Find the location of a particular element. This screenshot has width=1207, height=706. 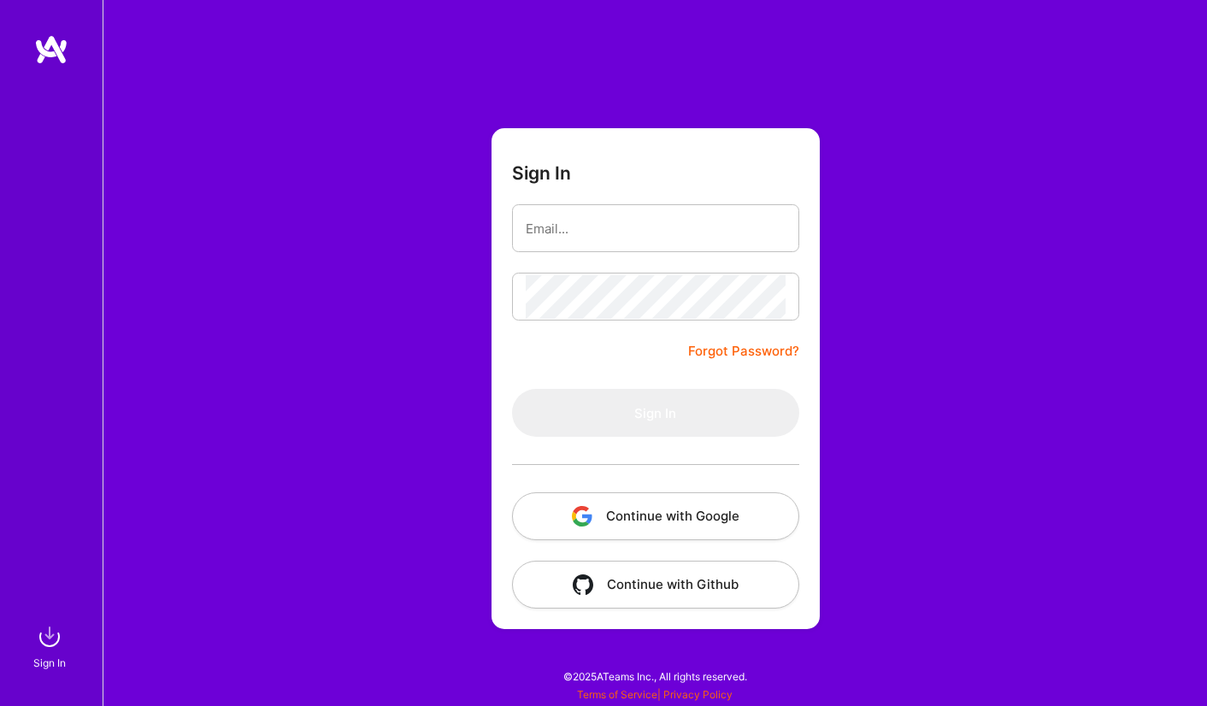

div: Sign In is located at coordinates (50, 662).